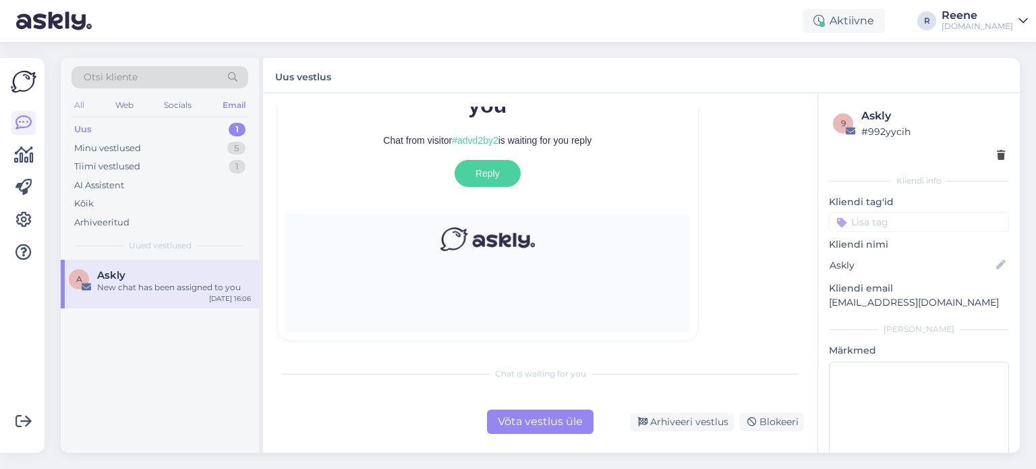  What do you see at coordinates (919, 350) in the screenshot?
I see `p: Märkmed` at bounding box center [919, 350].